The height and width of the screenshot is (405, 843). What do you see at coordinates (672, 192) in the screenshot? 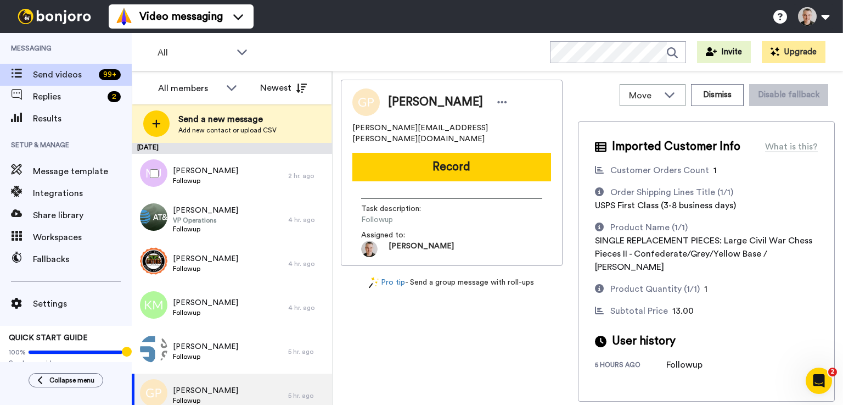
I see `div: Order Shipping Lines Title (1/1)` at bounding box center [672, 192].